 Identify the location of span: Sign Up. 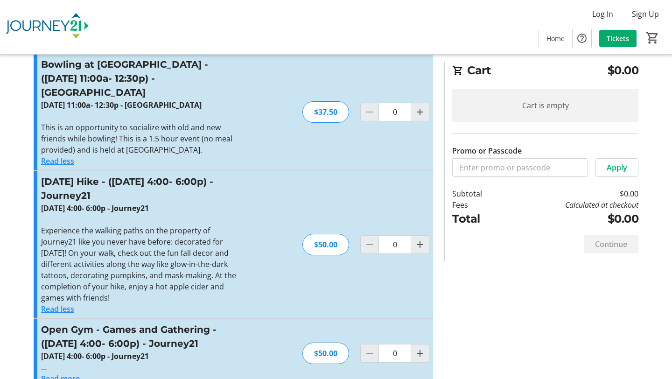
(646, 14).